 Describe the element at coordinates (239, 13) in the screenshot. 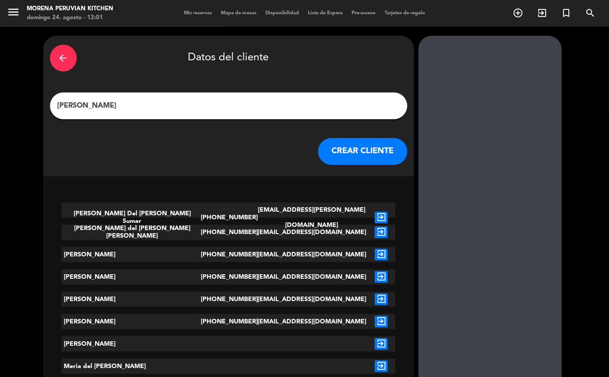

I see `span: Mapa de mesas` at that location.